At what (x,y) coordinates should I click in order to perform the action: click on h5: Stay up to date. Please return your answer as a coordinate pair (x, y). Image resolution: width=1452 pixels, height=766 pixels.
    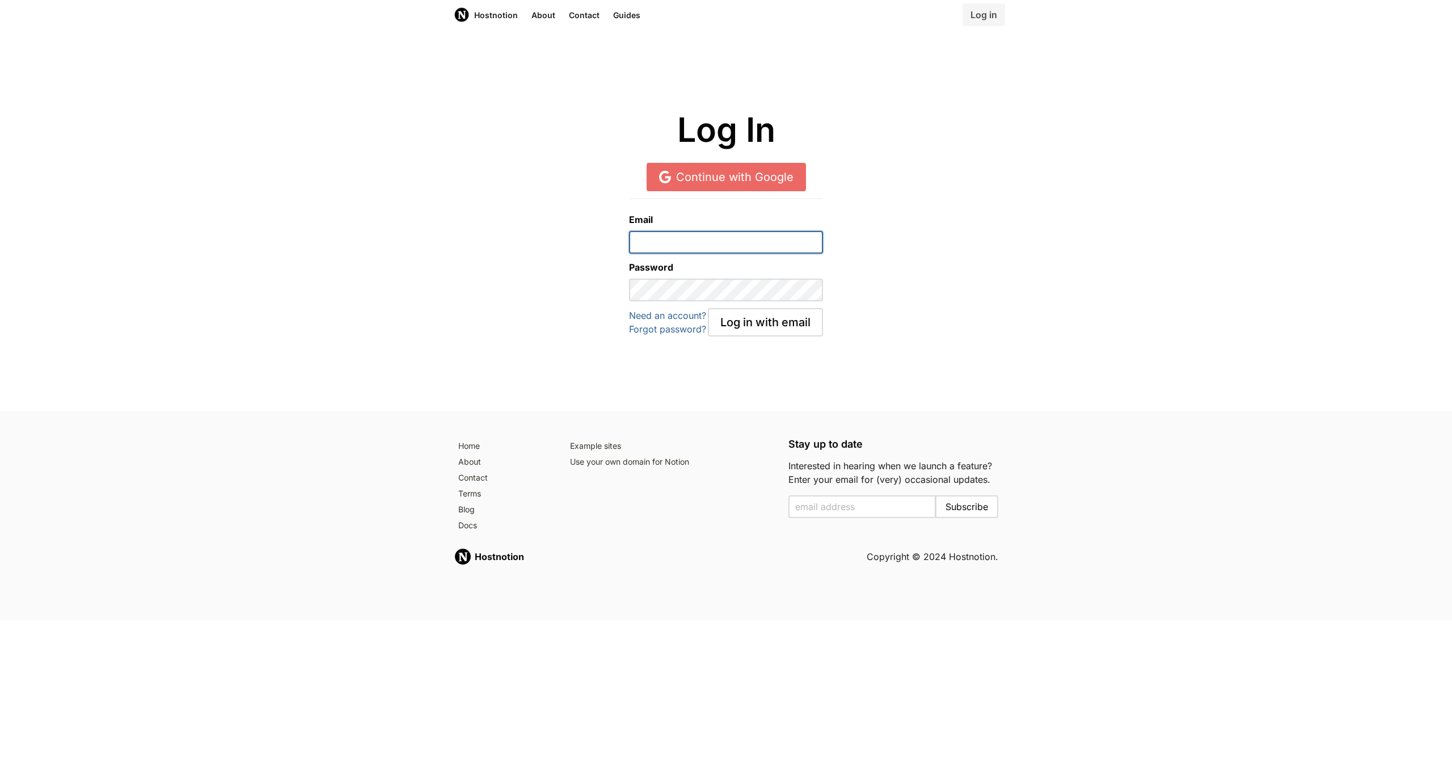
    Looking at the image, I should click on (893, 444).